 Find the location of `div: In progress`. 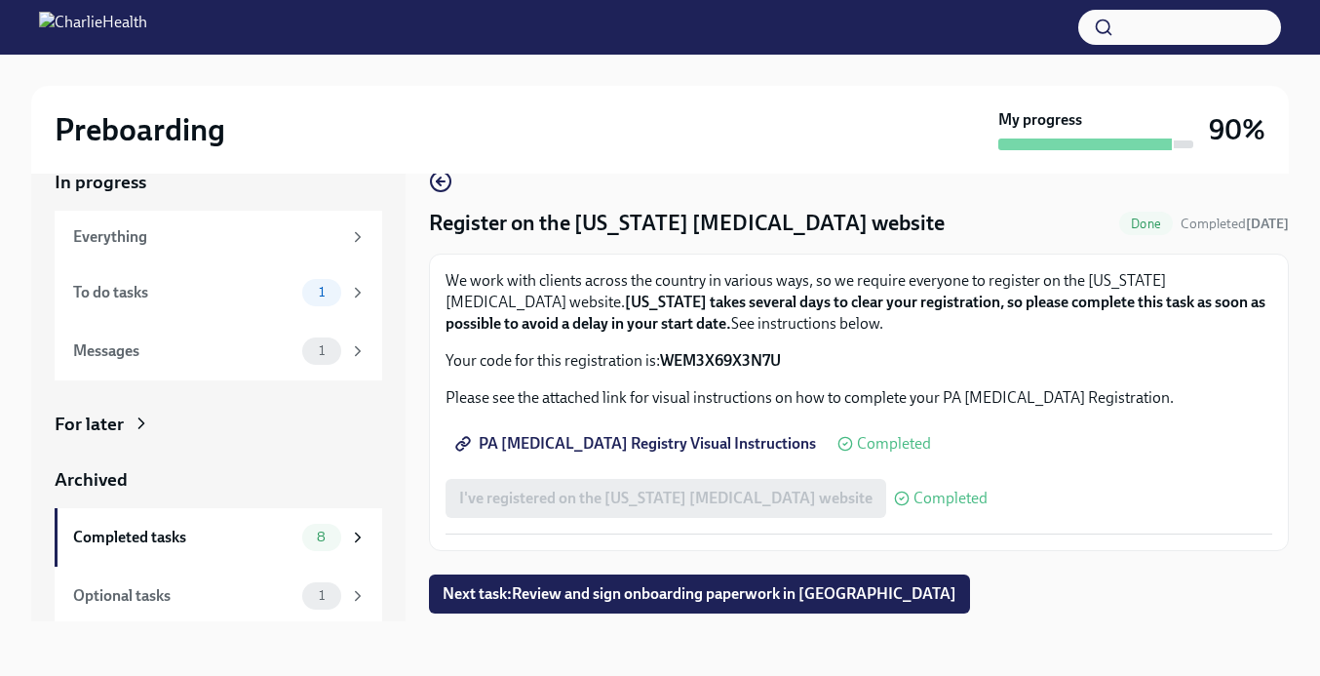

div: In progress is located at coordinates (218, 182).